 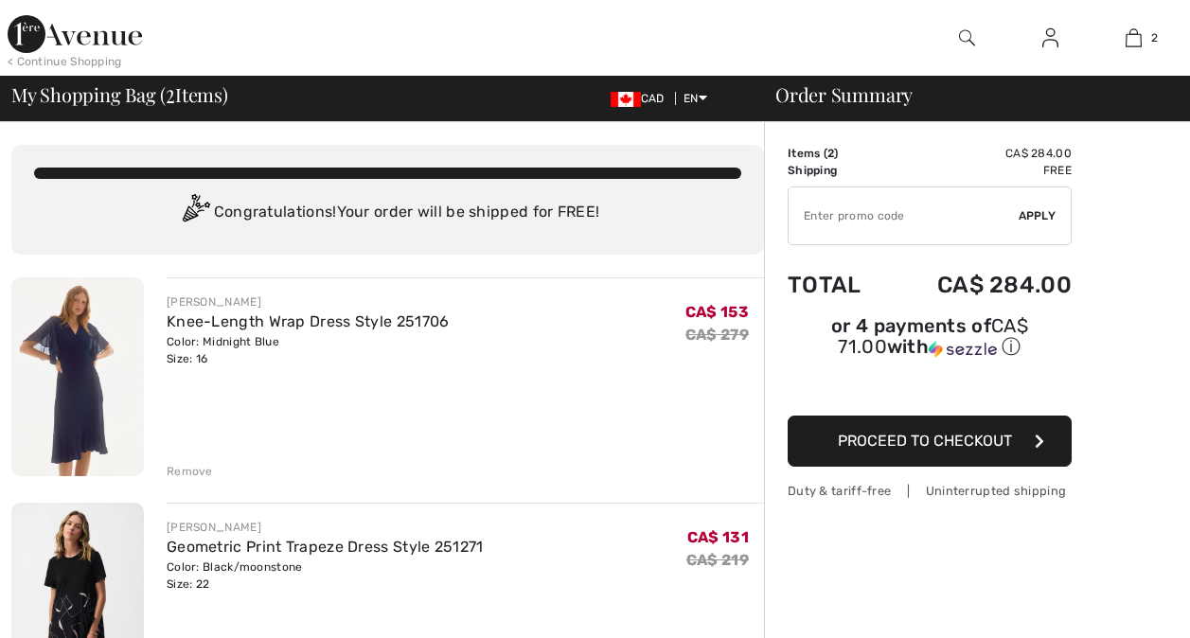 What do you see at coordinates (838, 153) in the screenshot?
I see `td: Items ( )` at bounding box center [838, 153].